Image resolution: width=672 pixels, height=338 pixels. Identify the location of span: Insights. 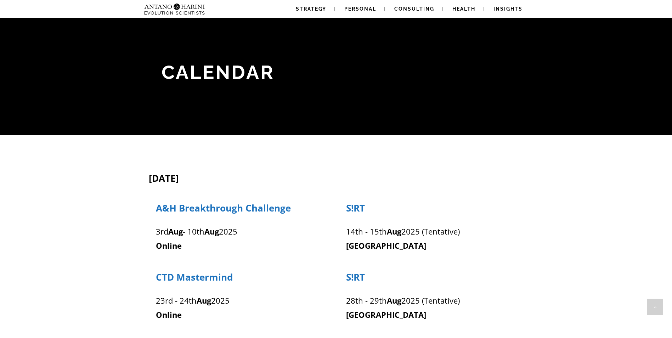
(508, 9).